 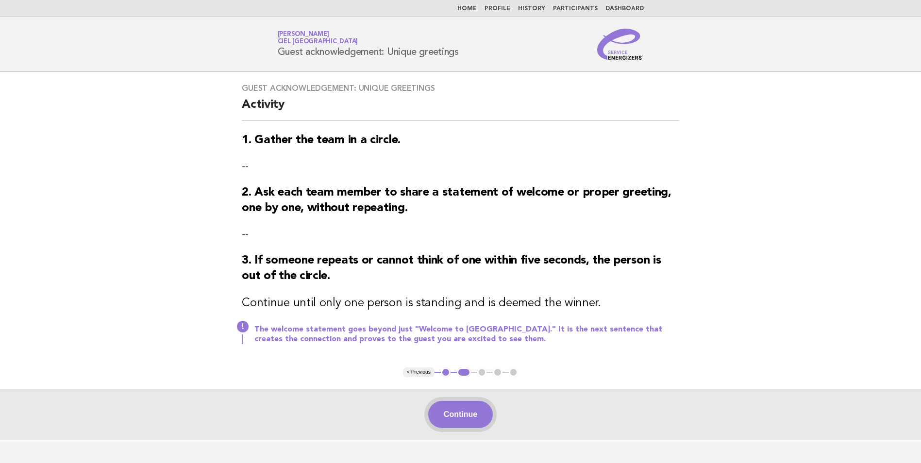 I want to click on a: Dashboard, so click(x=624, y=9).